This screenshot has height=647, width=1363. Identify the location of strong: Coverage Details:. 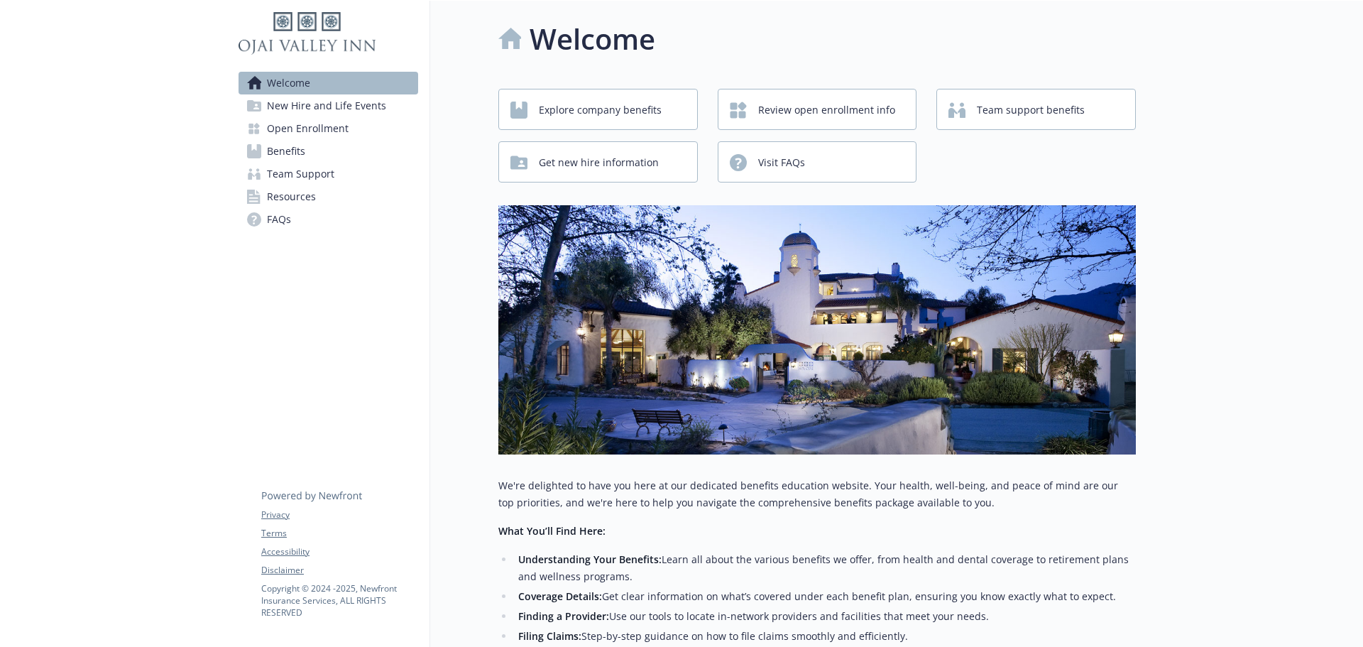
(560, 596).